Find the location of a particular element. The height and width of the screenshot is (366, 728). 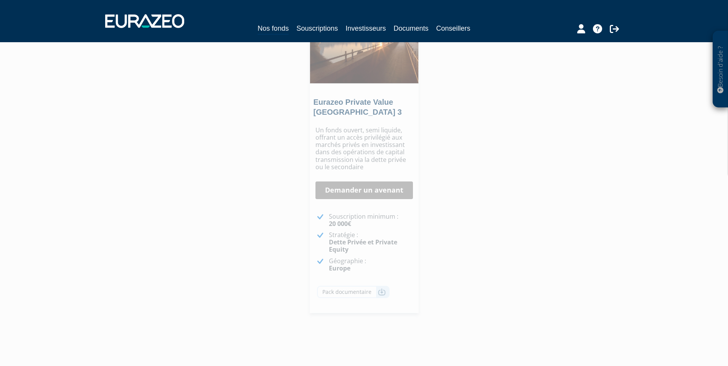

img: 1732889491-logotype_eurazeo_blanc_rvb.png is located at coordinates (145, 21).